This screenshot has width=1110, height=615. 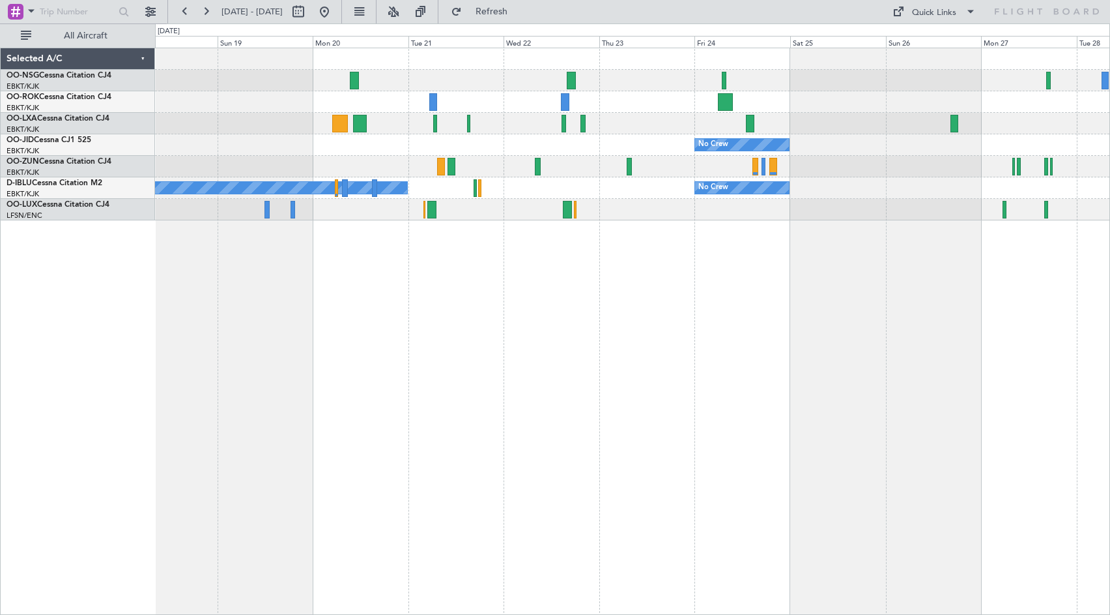 I want to click on div: Mon 20, so click(x=360, y=42).